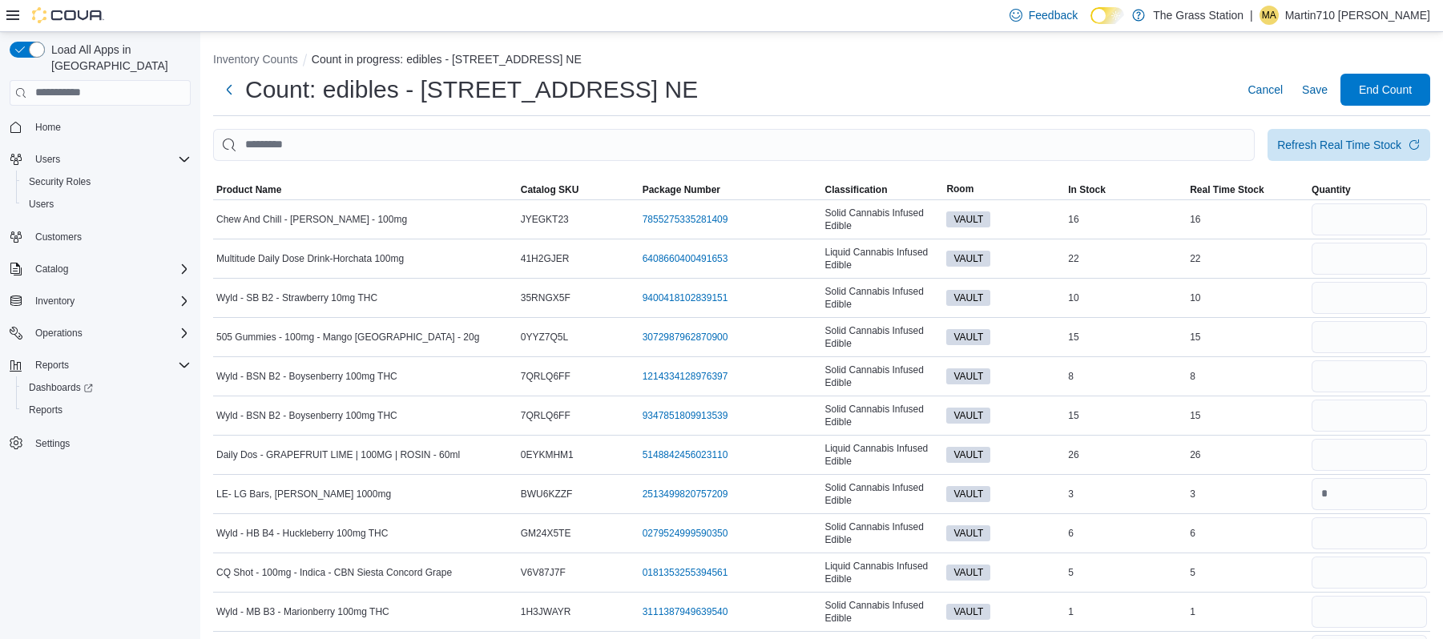 This screenshot has height=639, width=1443. What do you see at coordinates (1125, 190) in the screenshot?
I see `button: In Stock` at bounding box center [1125, 190].